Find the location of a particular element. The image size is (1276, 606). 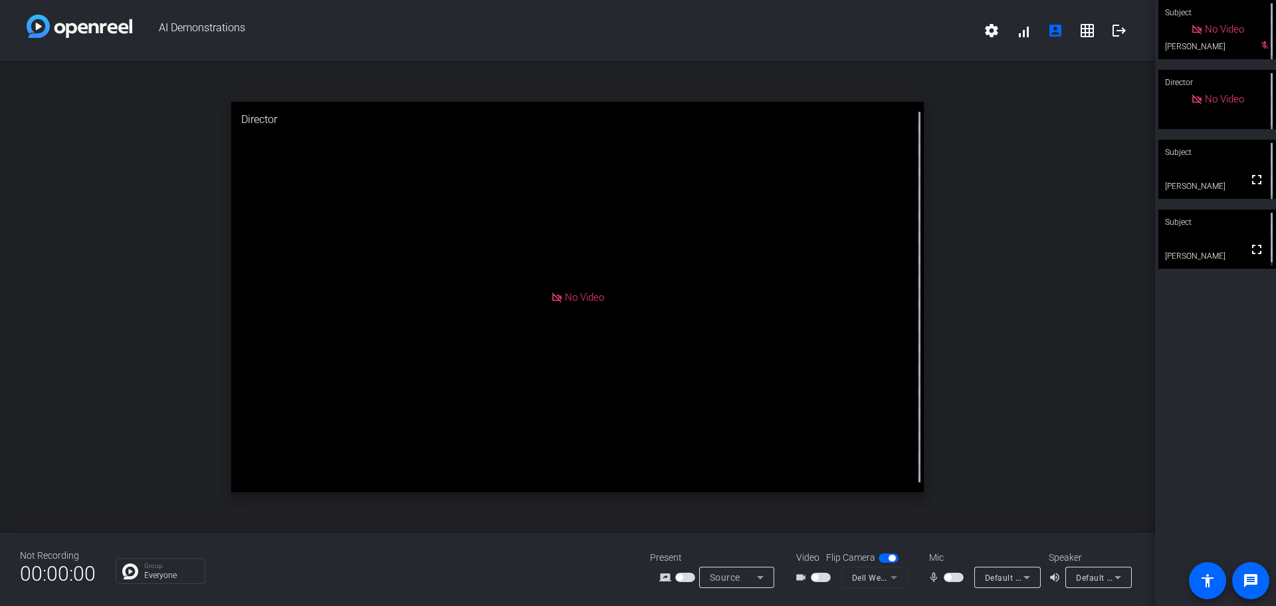

div: Not Recording is located at coordinates (58, 555).